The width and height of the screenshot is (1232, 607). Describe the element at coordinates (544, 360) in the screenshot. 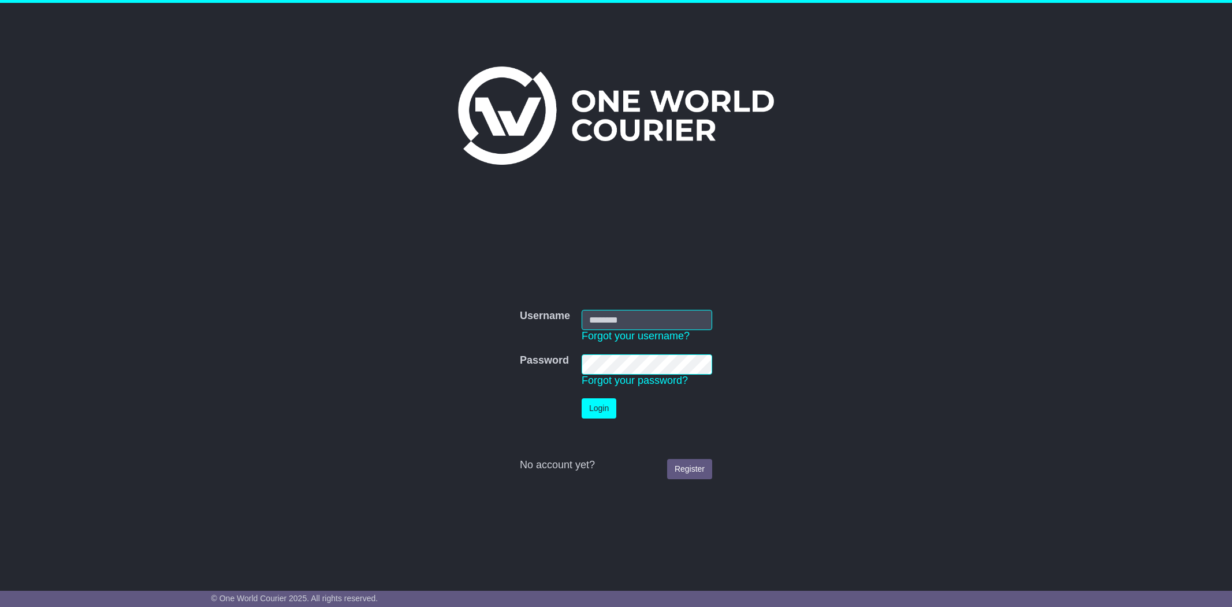

I see `label: Password` at that location.